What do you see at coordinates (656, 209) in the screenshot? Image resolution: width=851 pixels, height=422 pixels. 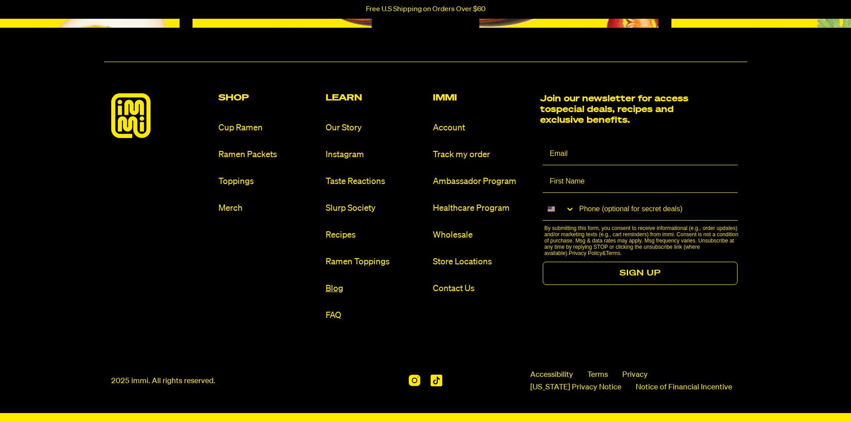 I see `input: Phone (optional for secret deals)` at bounding box center [656, 209].